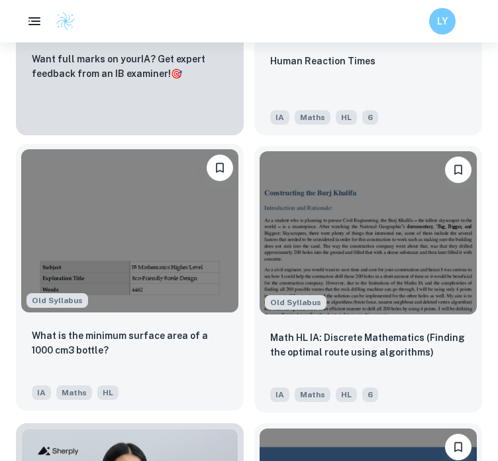 The image size is (498, 461). What do you see at coordinates (369, 345) in the screenshot?
I see `p: Math HL IA: Discrete Mathematics (Finding the optimal route using algorithms)` at bounding box center [369, 345].